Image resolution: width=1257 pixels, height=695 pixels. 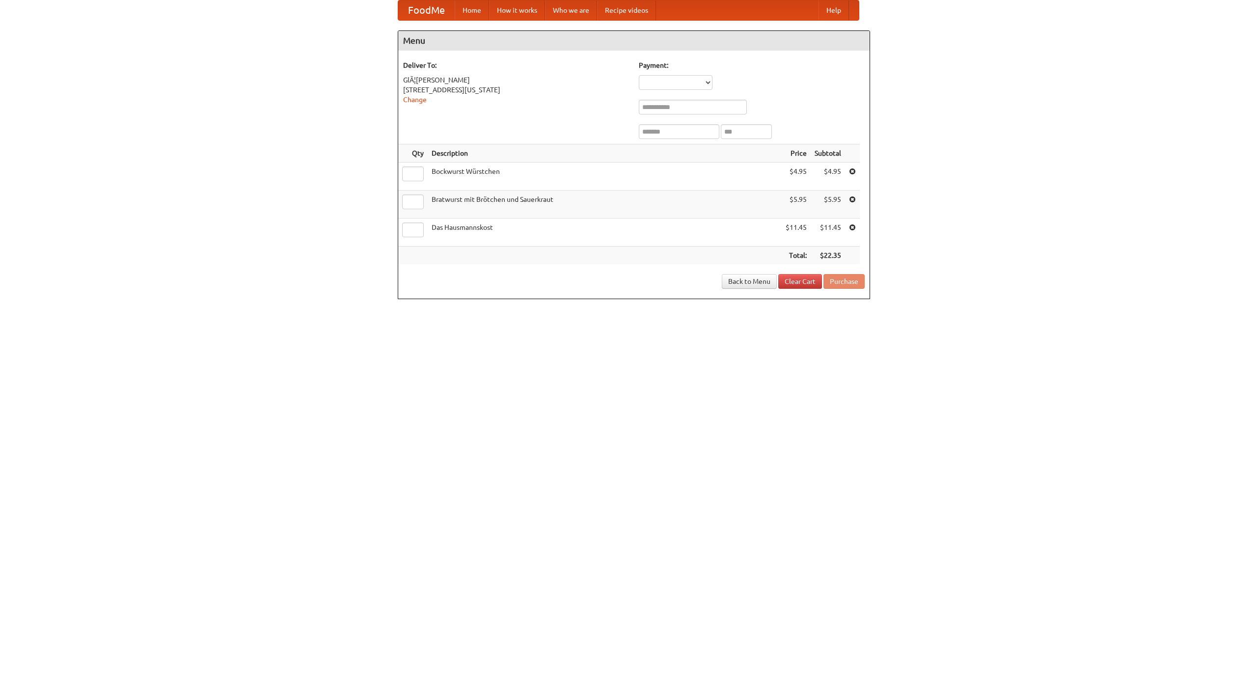 I want to click on th: Subtotal, so click(x=828, y=153).